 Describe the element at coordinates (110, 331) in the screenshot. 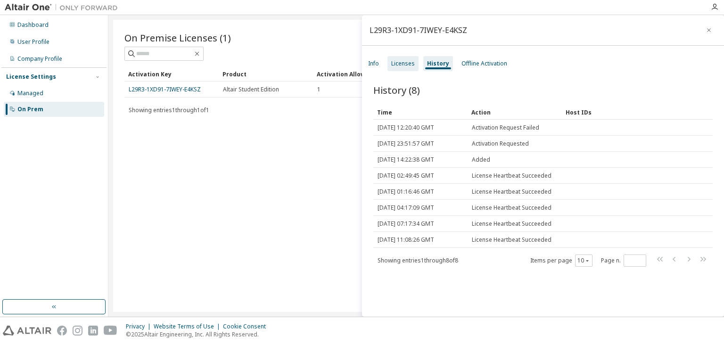

I see `img: youtube.svg` at that location.